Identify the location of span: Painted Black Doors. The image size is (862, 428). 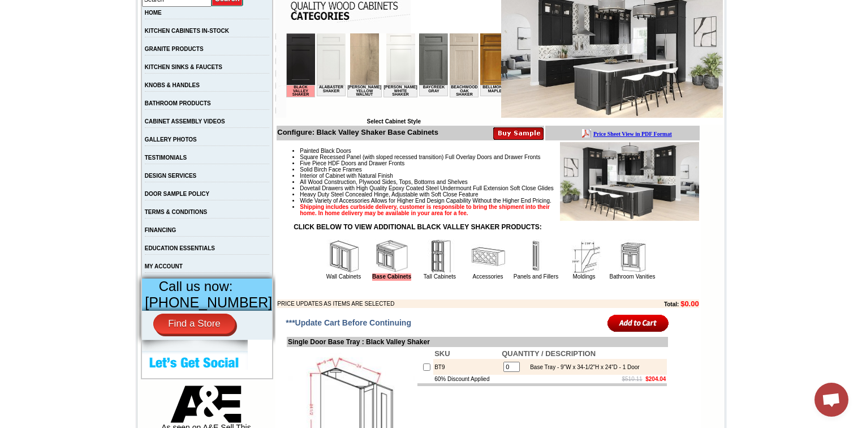
(325, 150).